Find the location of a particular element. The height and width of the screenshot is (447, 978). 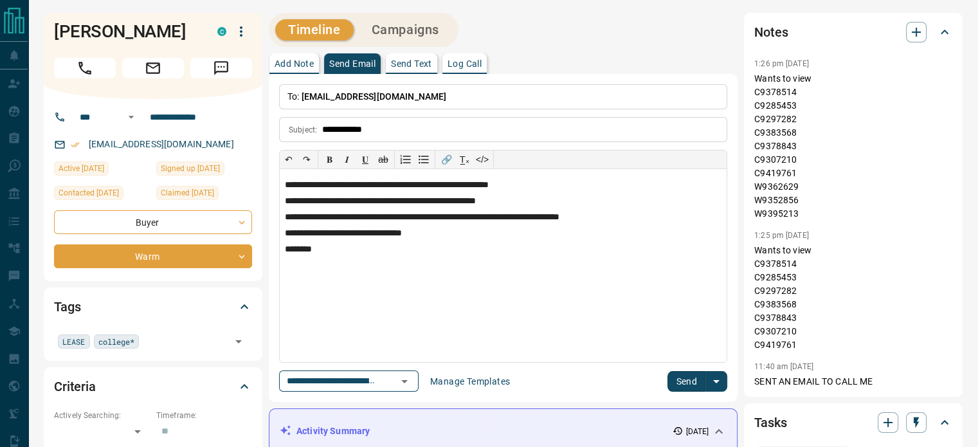

div: Fri Sep 05 2025 is located at coordinates (102, 195).